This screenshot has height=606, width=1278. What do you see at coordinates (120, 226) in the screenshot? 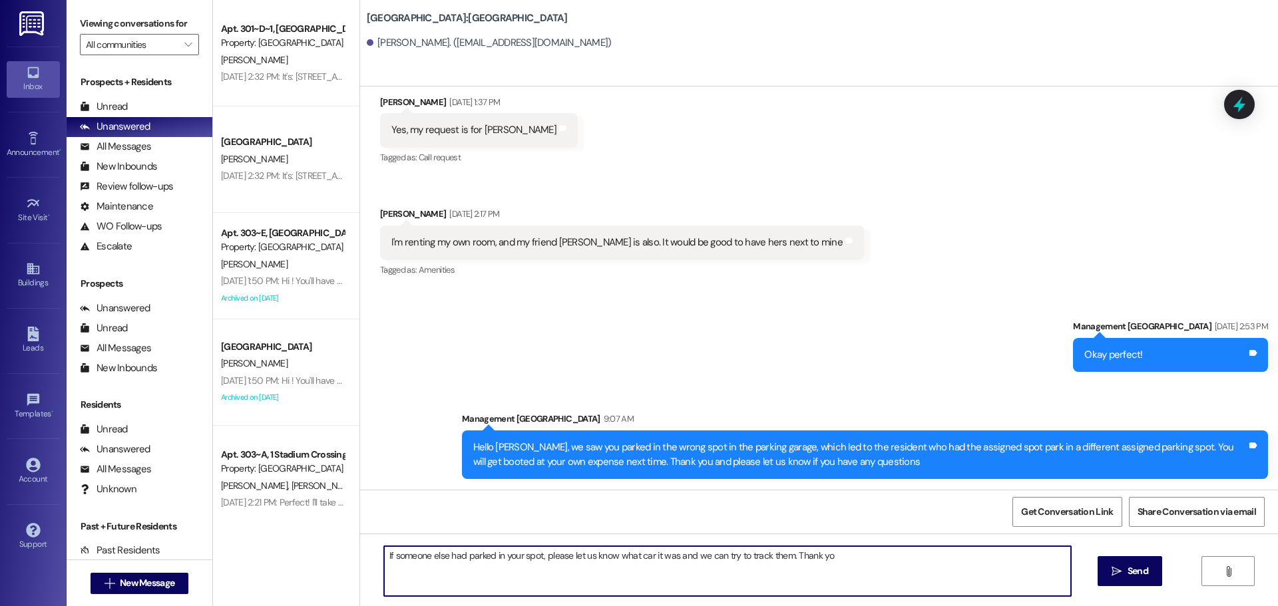
I see `div: WO Follow-ups` at bounding box center [120, 226].